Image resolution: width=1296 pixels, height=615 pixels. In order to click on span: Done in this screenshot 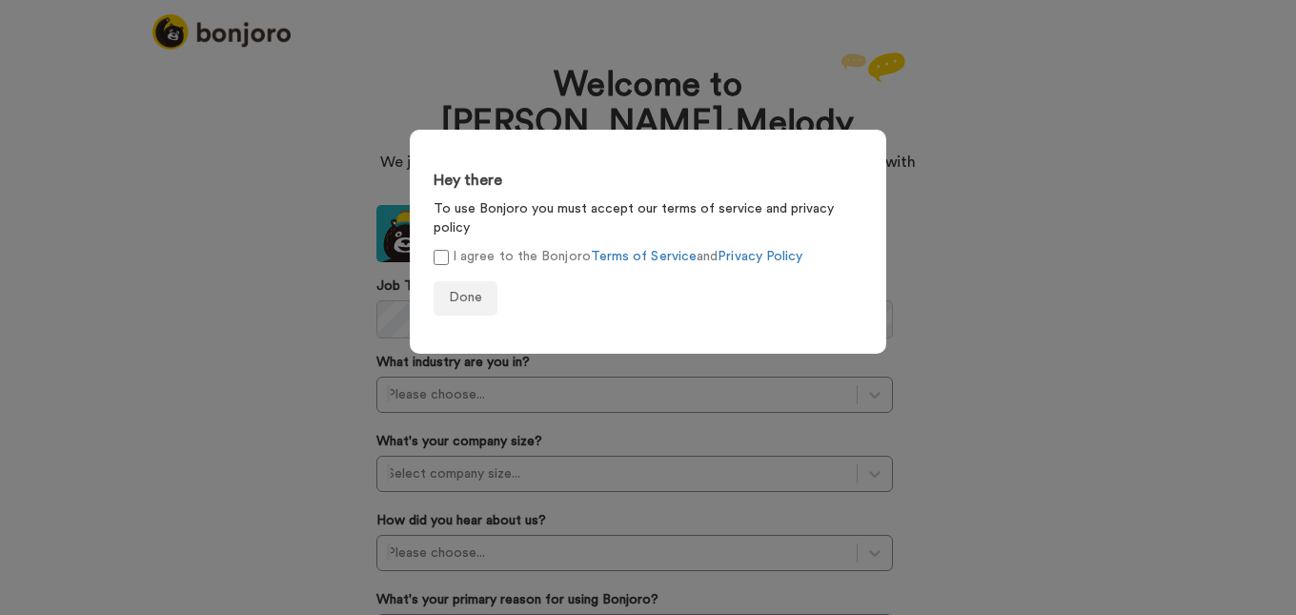, I will do `click(465, 297)`.